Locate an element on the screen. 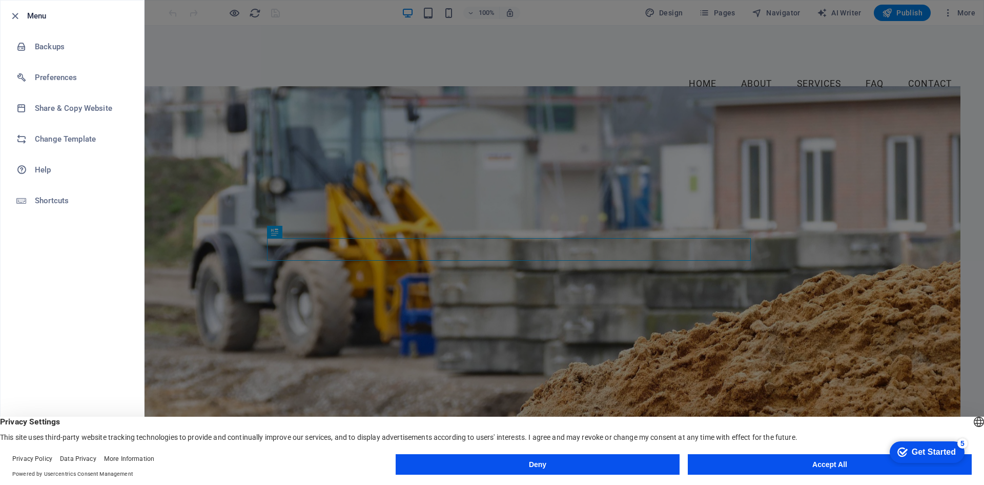 The height and width of the screenshot is (485, 984). h6: Share & Copy Website is located at coordinates (82, 108).